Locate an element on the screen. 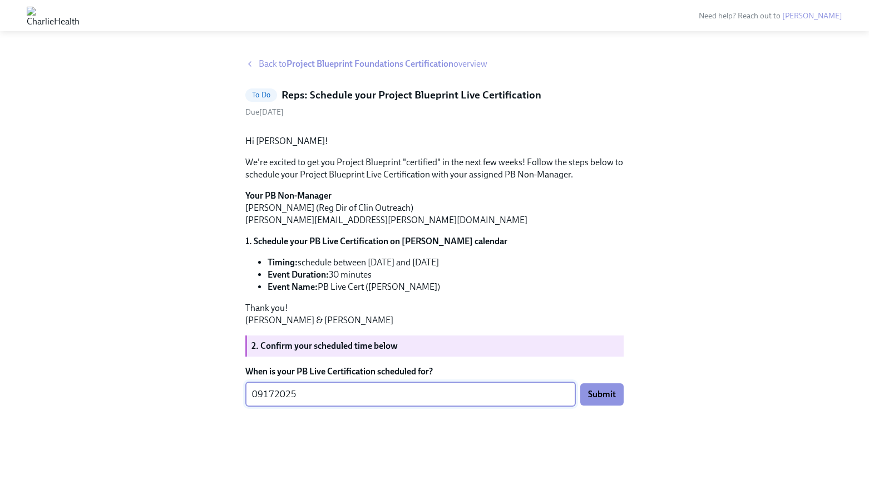  strong: Timing: is located at coordinates (283, 262).